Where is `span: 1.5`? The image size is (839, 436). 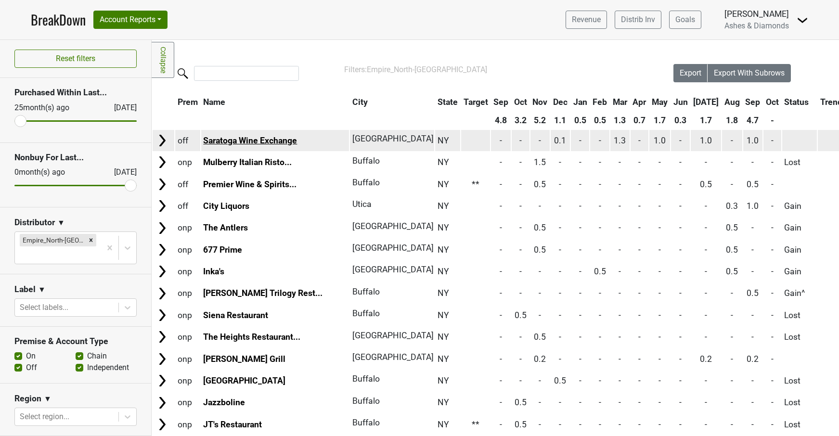 span: 1.5 is located at coordinates (540, 162).